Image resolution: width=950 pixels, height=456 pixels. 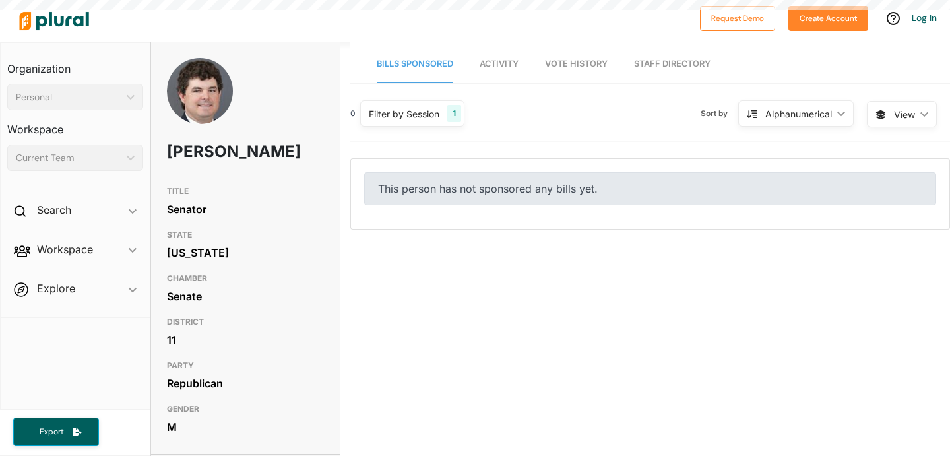 I want to click on span: Sort by, so click(x=719, y=113).